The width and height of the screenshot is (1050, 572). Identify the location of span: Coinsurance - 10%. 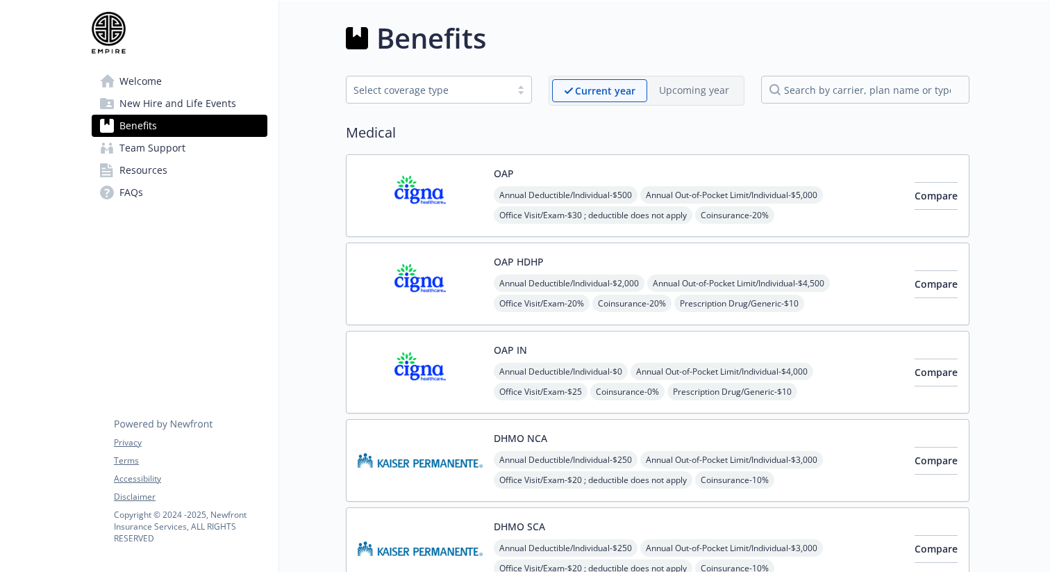
(735, 479).